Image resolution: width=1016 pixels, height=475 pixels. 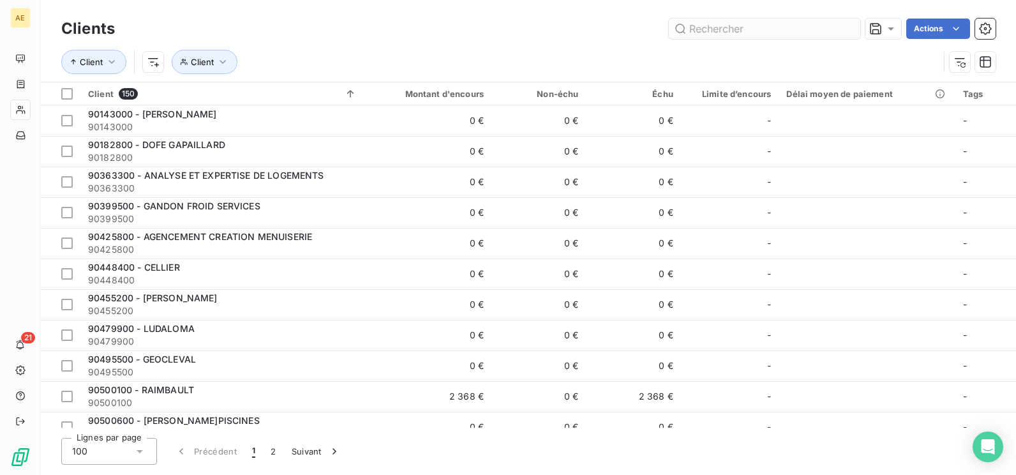 What do you see at coordinates (985, 94) in the screenshot?
I see `div: Tags` at bounding box center [985, 94].